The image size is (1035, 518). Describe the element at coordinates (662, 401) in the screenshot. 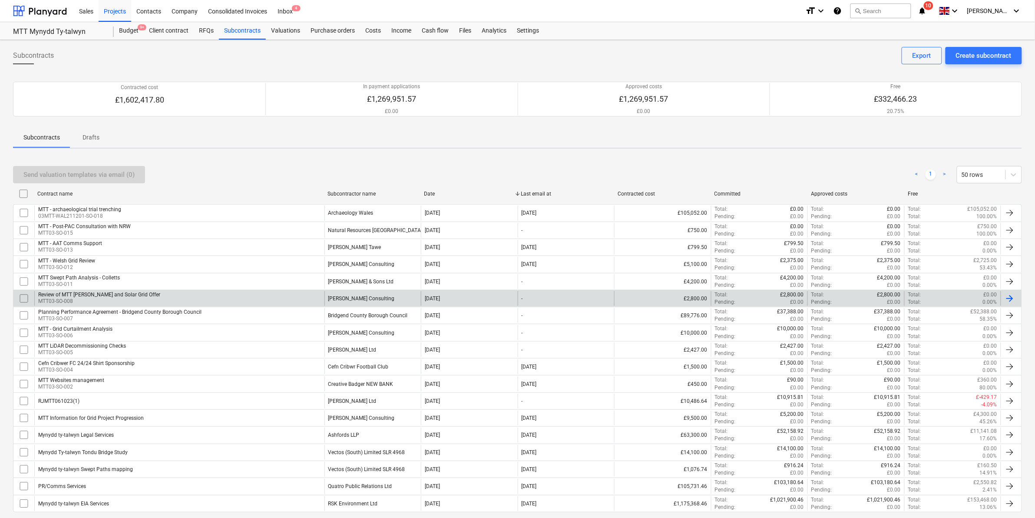

I see `div: £10,486.64` at that location.